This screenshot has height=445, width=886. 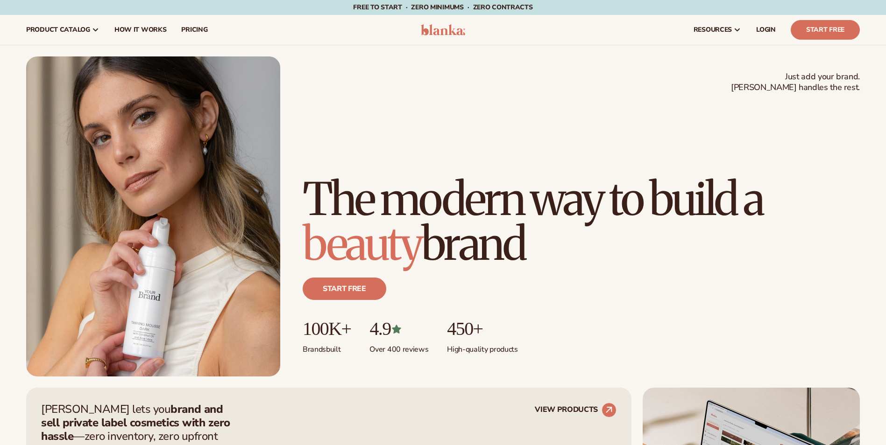 What do you see at coordinates (575, 410) in the screenshot?
I see `a: VIEW PRODUCTS` at bounding box center [575, 410].